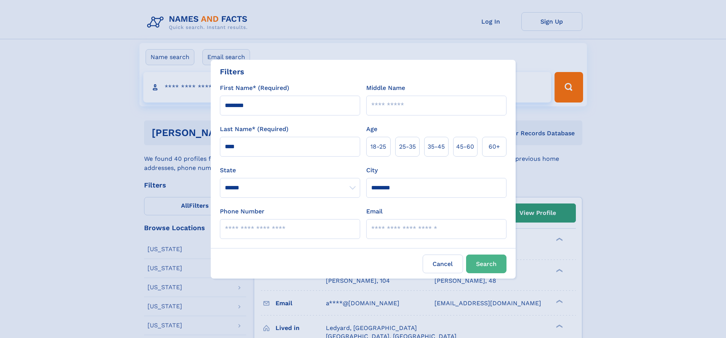 The image size is (726, 338). What do you see at coordinates (374, 211) in the screenshot?
I see `label: Email` at bounding box center [374, 211].